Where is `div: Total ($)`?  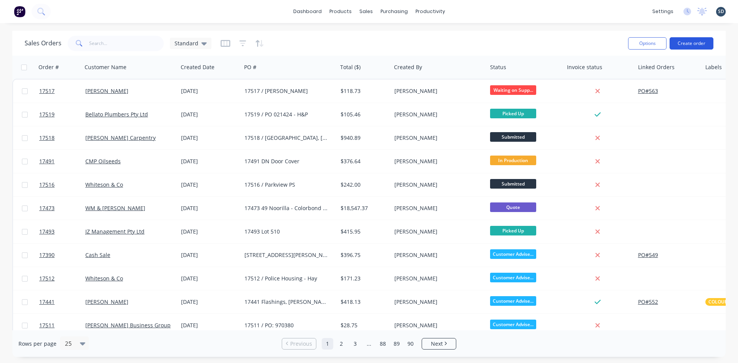
div: Total ($) is located at coordinates (350, 67).